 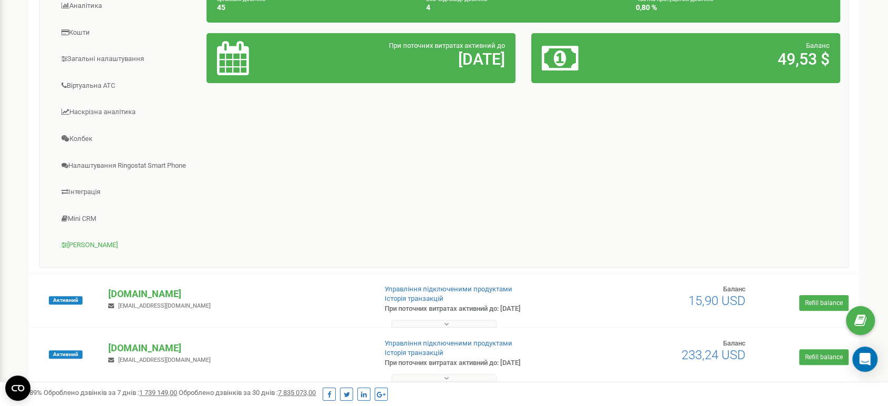 I want to click on a: Колбек, so click(x=127, y=139).